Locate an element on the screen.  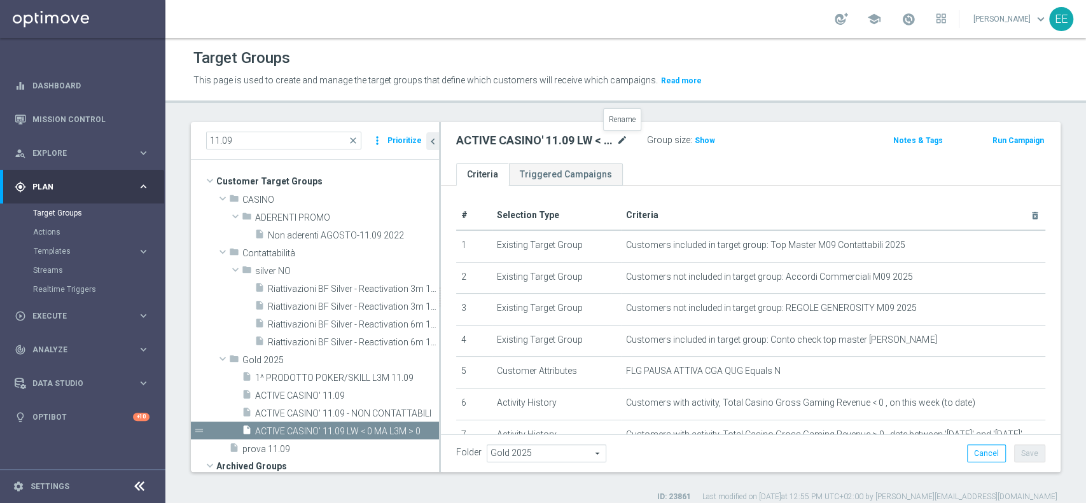
span: ACTIVE CASINO&#x27; 11.09 LW &lt; 0 MA L3M &gt; 0 is located at coordinates (347, 431).